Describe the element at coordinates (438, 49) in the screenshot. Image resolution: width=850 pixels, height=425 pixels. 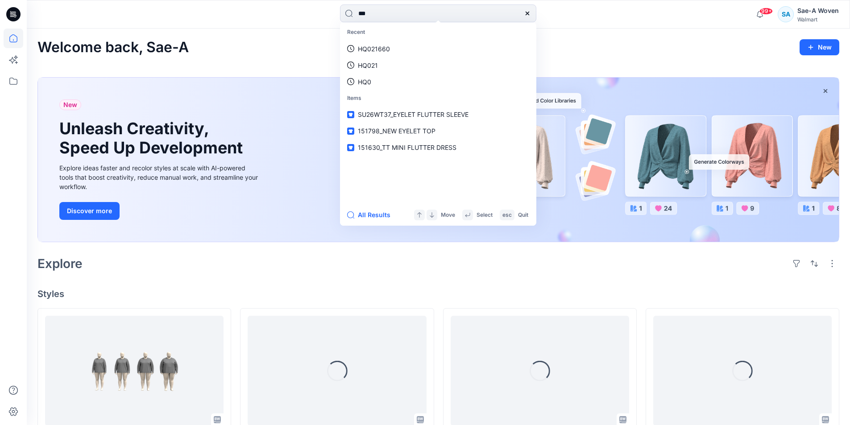
I see `a: HQ021660` at that location.